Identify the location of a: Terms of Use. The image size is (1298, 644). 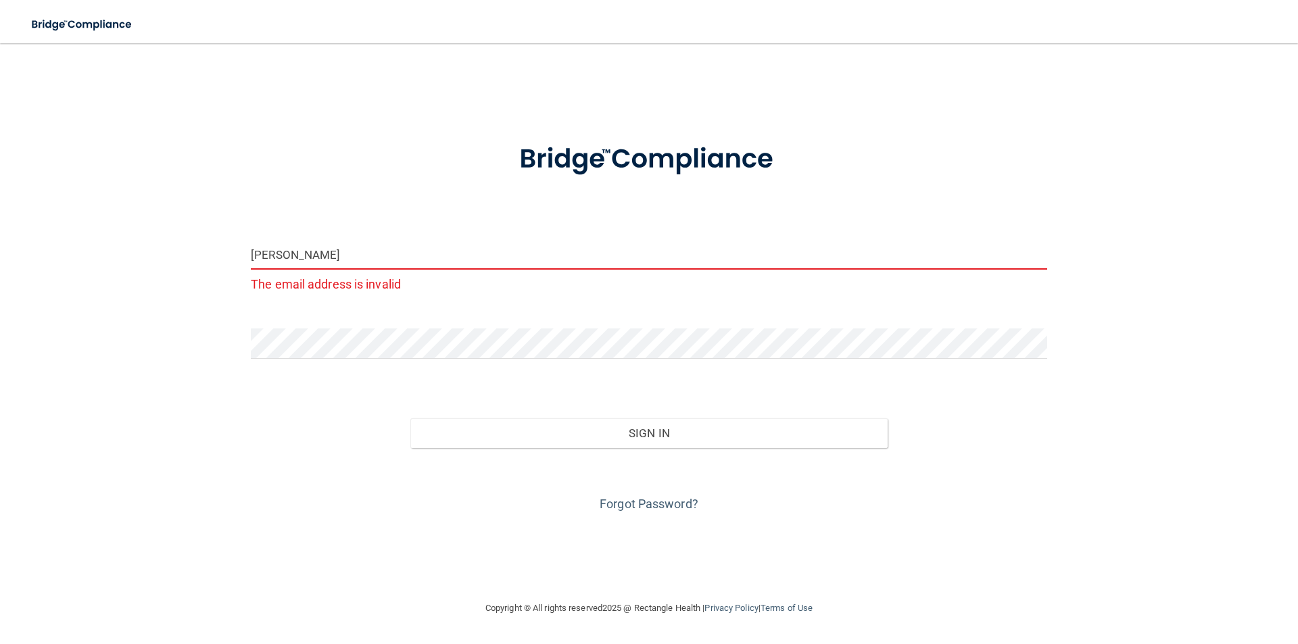
(786, 608).